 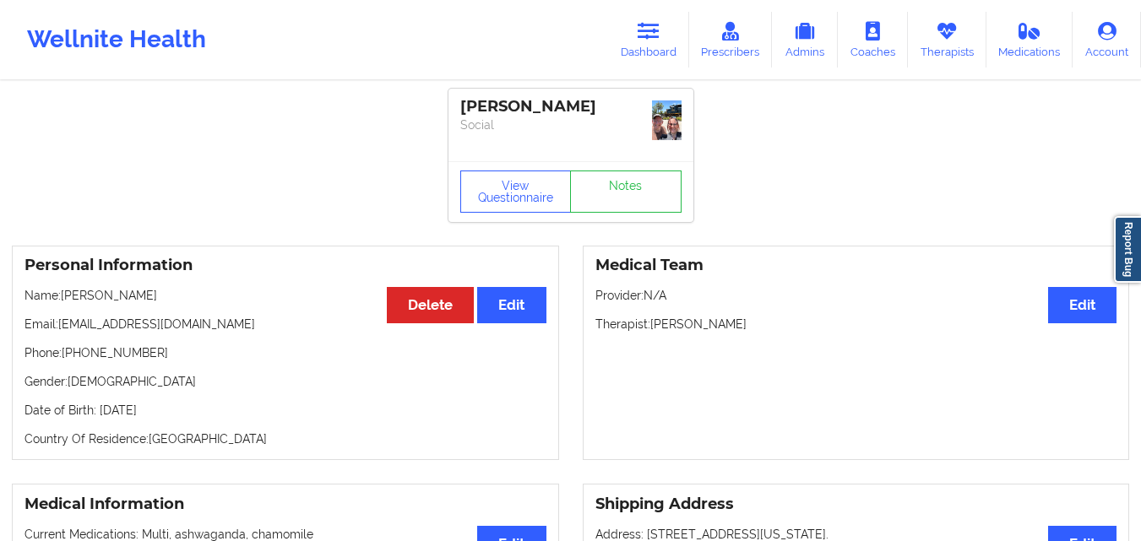 What do you see at coordinates (1106, 40) in the screenshot?
I see `a: Account` at bounding box center [1106, 40].